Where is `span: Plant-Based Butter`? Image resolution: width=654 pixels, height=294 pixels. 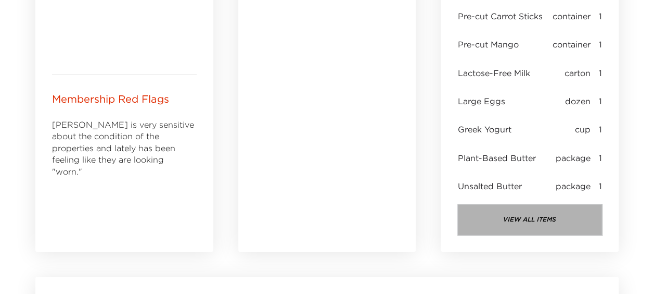
span: Plant-Based Butter is located at coordinates (497, 158).